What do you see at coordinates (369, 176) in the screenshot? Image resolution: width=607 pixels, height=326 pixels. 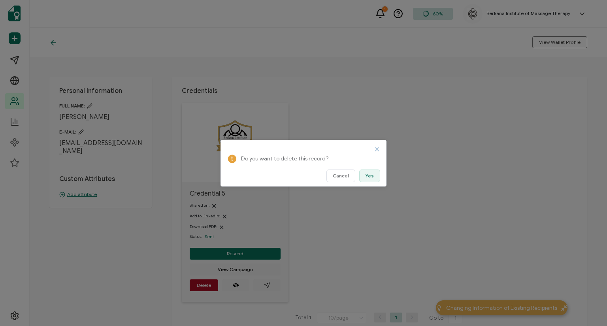 I see `span: Yes` at bounding box center [369, 176].